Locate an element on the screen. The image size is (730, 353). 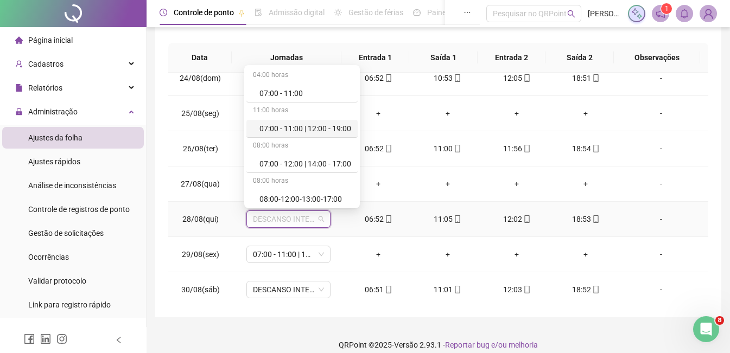
div: 18:54 is located at coordinates (586, 149).